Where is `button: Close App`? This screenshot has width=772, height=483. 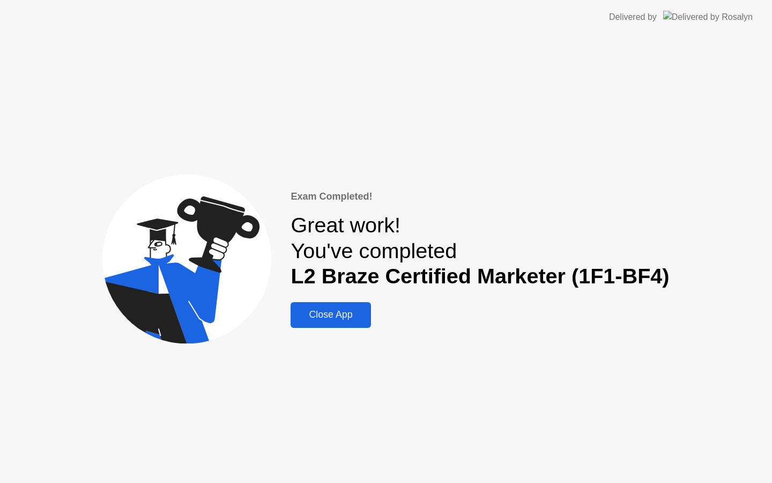
button: Close App is located at coordinates (330, 315).